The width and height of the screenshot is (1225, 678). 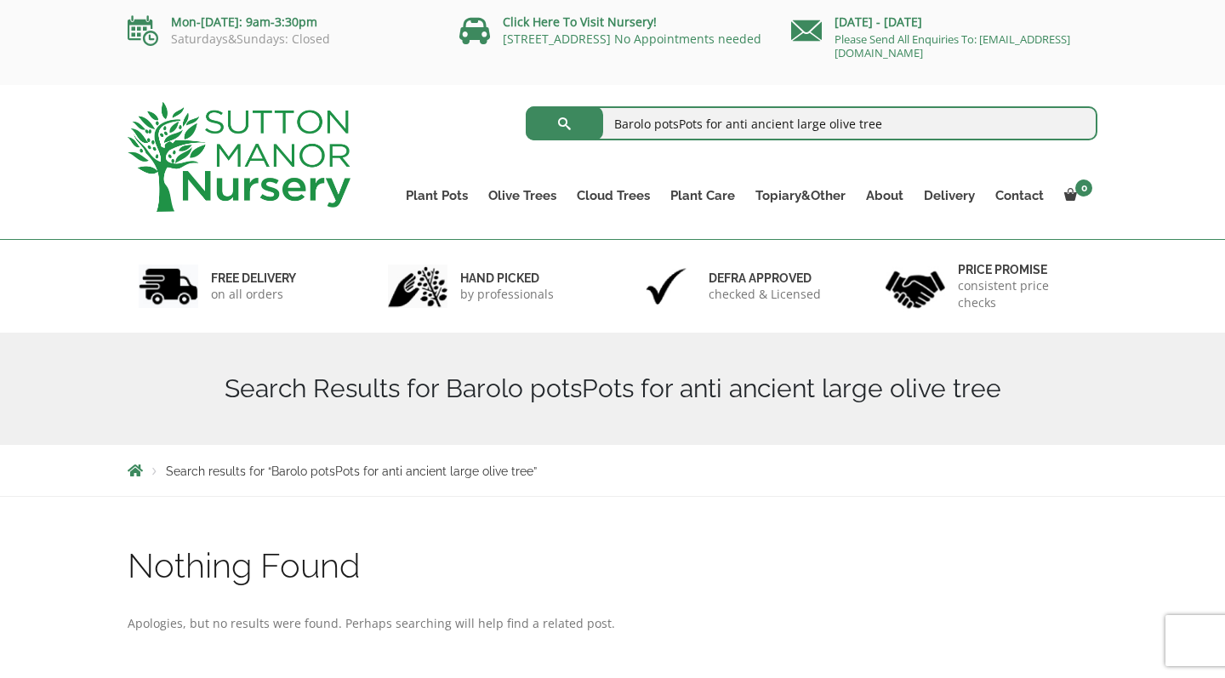 What do you see at coordinates (765, 278) in the screenshot?
I see `h6: Defra approved` at bounding box center [765, 278].